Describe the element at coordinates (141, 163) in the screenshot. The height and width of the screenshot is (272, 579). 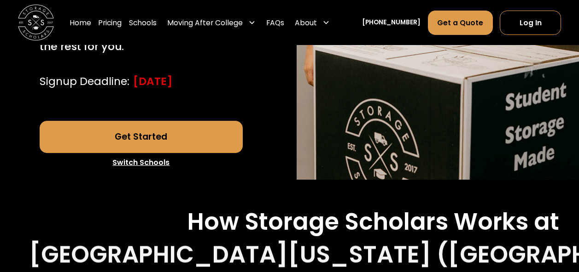
I see `a: Switch Schools` at that location.